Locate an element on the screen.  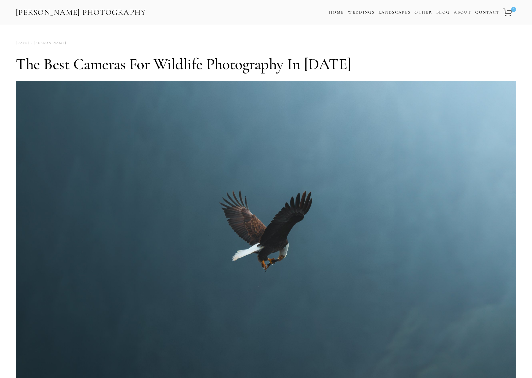
a: Contact is located at coordinates (487, 12).